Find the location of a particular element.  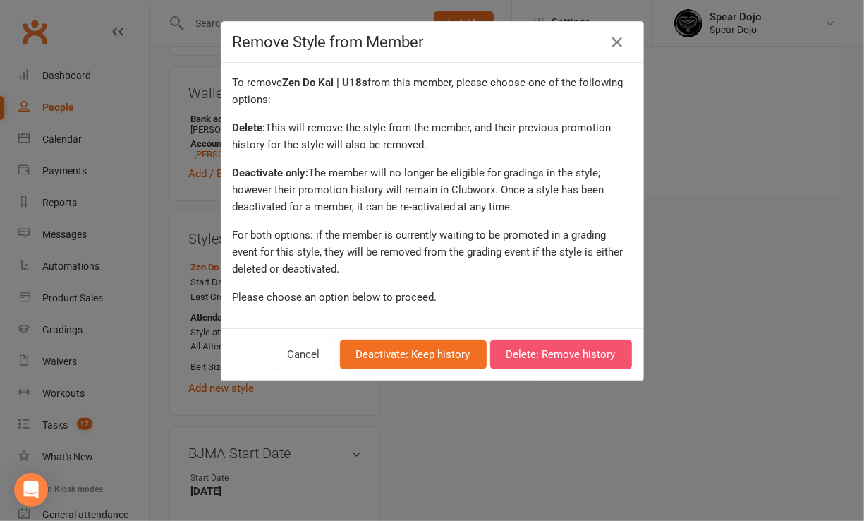

div: Open Intercom Messenger is located at coordinates (31, 490).